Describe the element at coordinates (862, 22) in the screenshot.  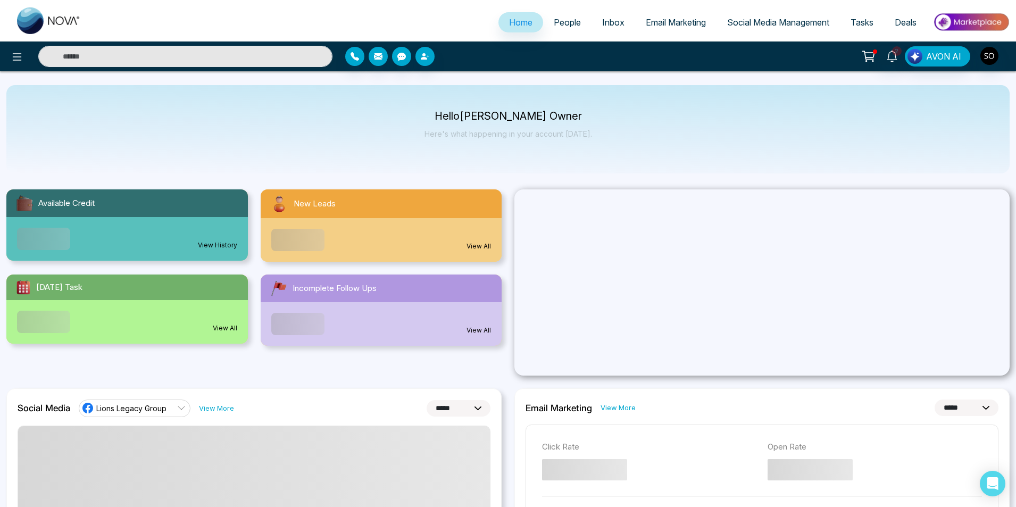
I see `span: Tasks` at that location.